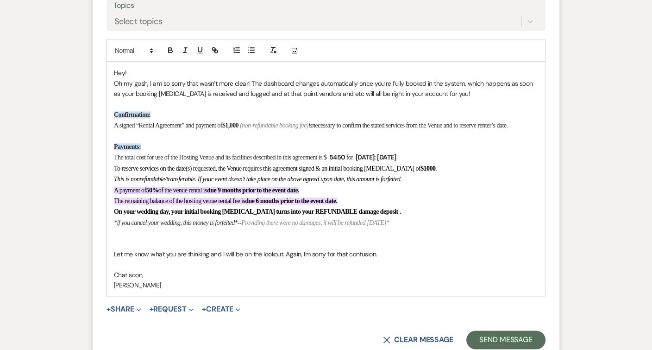 This screenshot has height=350, width=652. I want to click on em: is, so click(310, 125).